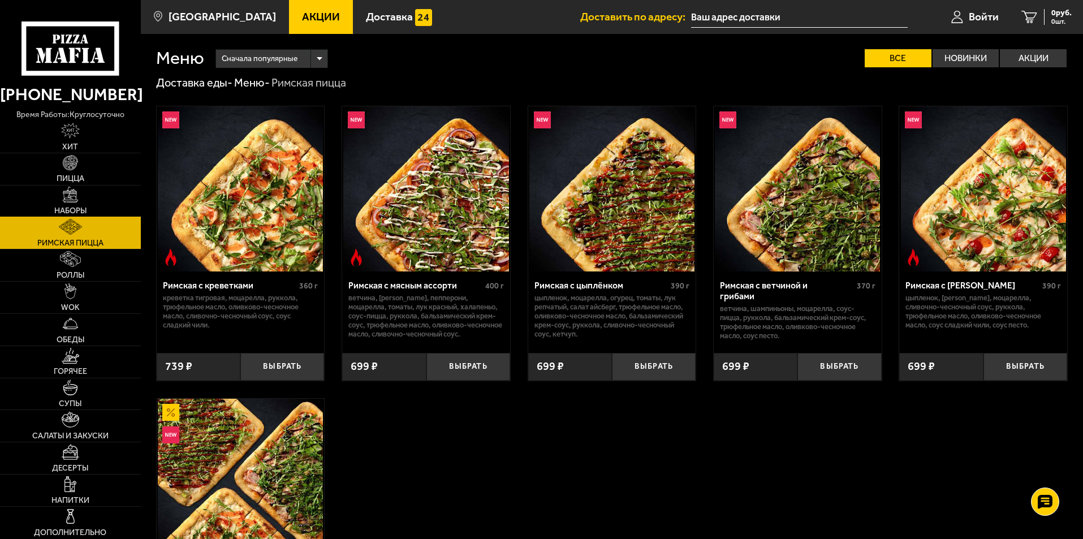  Describe the element at coordinates (798, 189) in the screenshot. I see `img: Римская с ветчиной и грибами` at that location.